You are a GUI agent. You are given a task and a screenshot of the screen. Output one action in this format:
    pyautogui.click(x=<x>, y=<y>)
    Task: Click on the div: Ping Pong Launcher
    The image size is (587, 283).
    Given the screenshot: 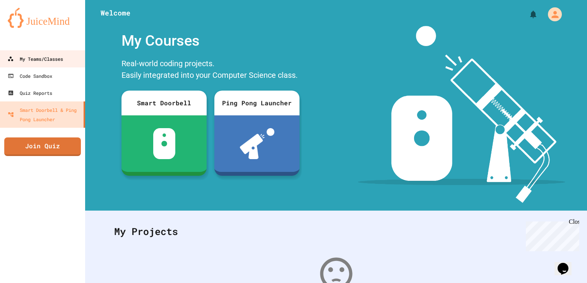 What is the action you would take?
    pyautogui.click(x=257, y=103)
    